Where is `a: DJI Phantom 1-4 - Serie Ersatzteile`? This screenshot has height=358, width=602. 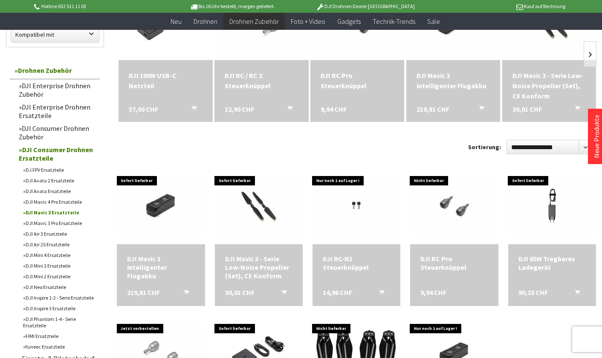
a: DJI Phantom 1-4 - Serie Ersatzteile is located at coordinates (59, 322).